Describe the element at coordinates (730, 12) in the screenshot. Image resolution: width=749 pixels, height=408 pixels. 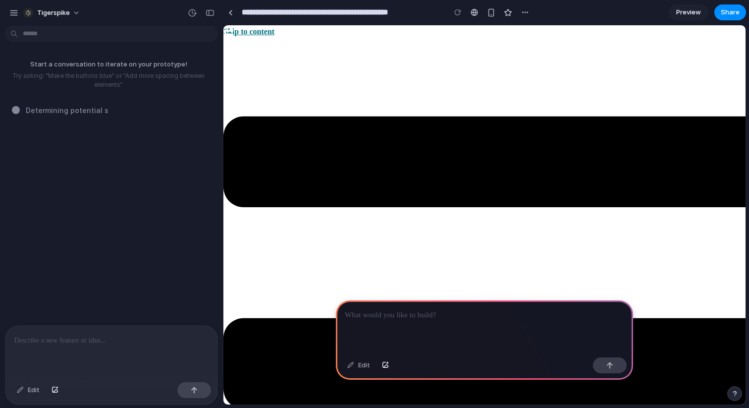
I see `button: Share` at that location.